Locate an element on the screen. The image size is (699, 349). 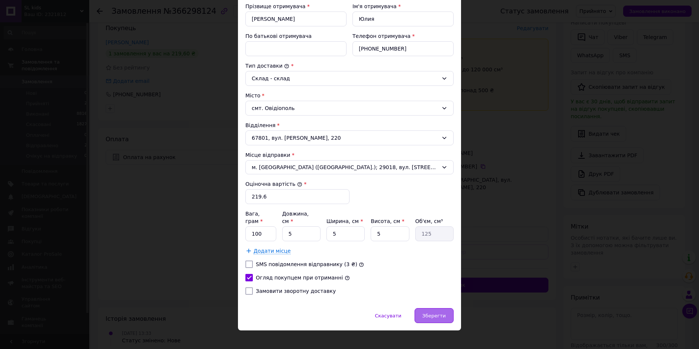
label: Довжина, см is located at coordinates (296, 218).